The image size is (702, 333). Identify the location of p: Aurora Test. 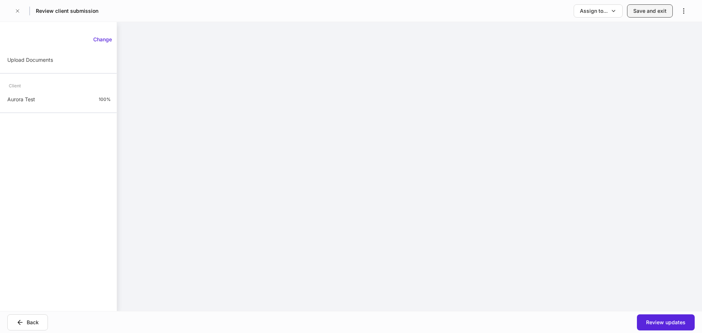
(21, 99).